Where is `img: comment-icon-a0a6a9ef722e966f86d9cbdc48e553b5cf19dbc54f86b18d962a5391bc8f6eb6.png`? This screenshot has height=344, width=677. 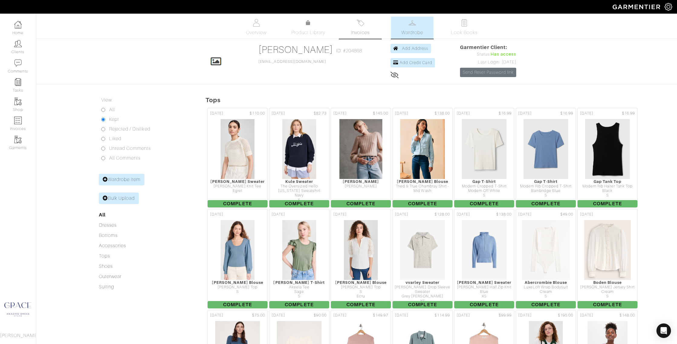 img: comment-icon-a0a6a9ef722e966f86d9cbdc48e553b5cf19dbc54f86b18d962a5391bc8f6eb6.png is located at coordinates (18, 63).